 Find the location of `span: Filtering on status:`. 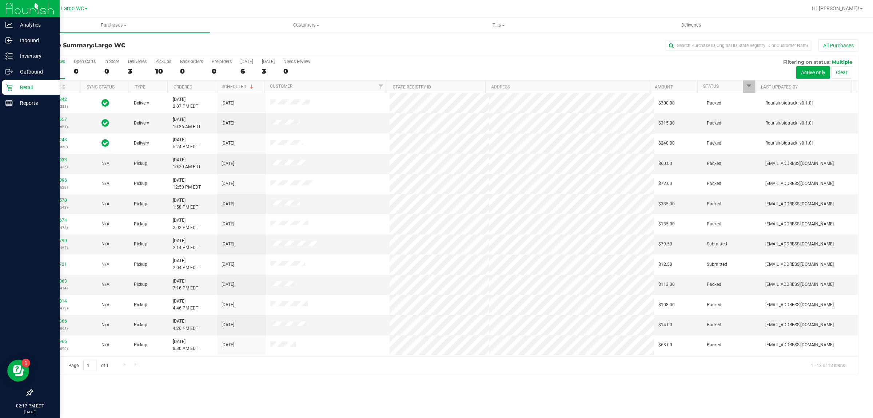

span: Filtering on status: is located at coordinates (807, 62).